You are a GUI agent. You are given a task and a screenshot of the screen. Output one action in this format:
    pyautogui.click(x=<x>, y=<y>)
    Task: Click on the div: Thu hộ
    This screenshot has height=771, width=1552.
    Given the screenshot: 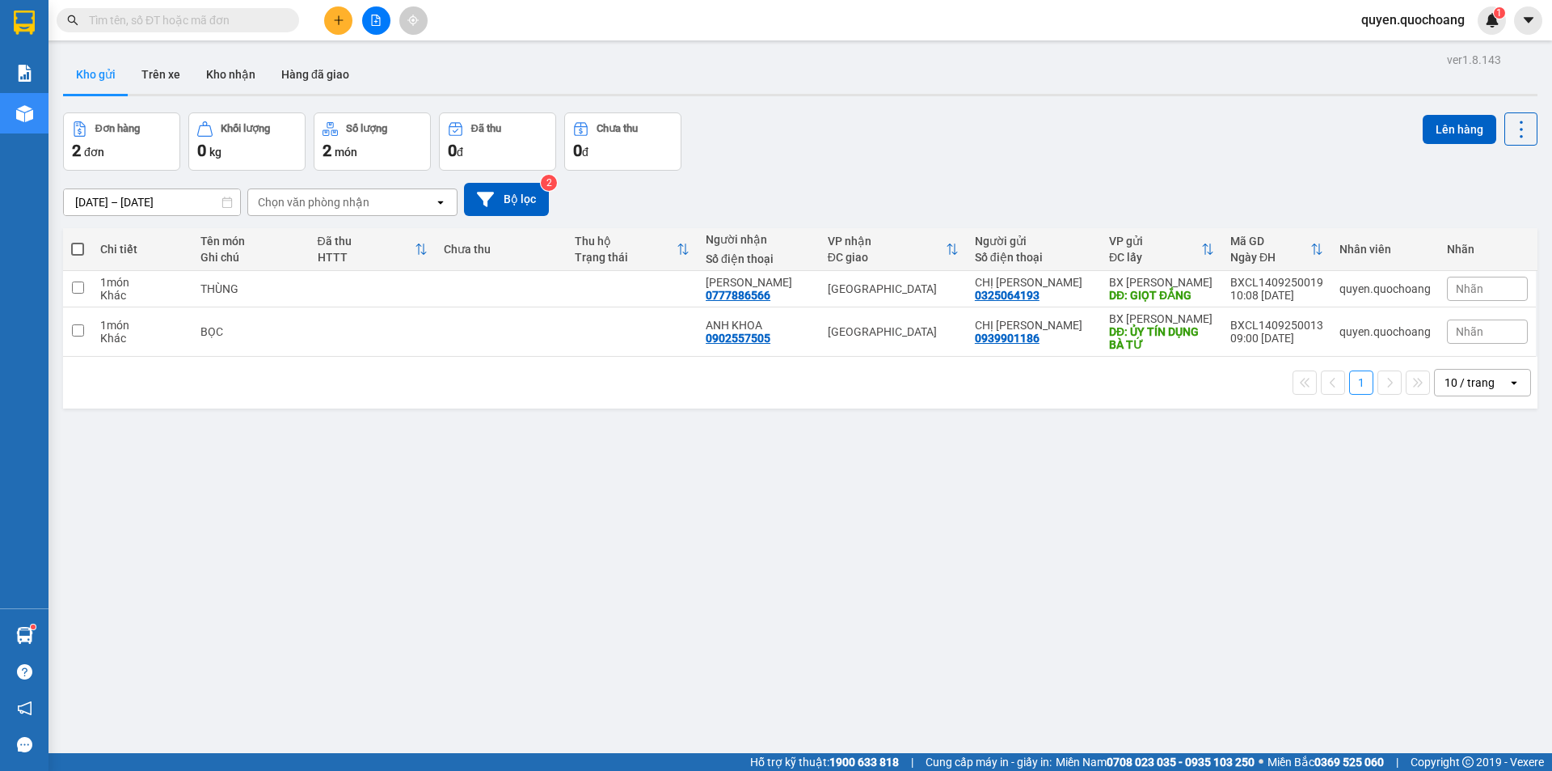 What is the action you would take?
    pyautogui.click(x=626, y=241)
    